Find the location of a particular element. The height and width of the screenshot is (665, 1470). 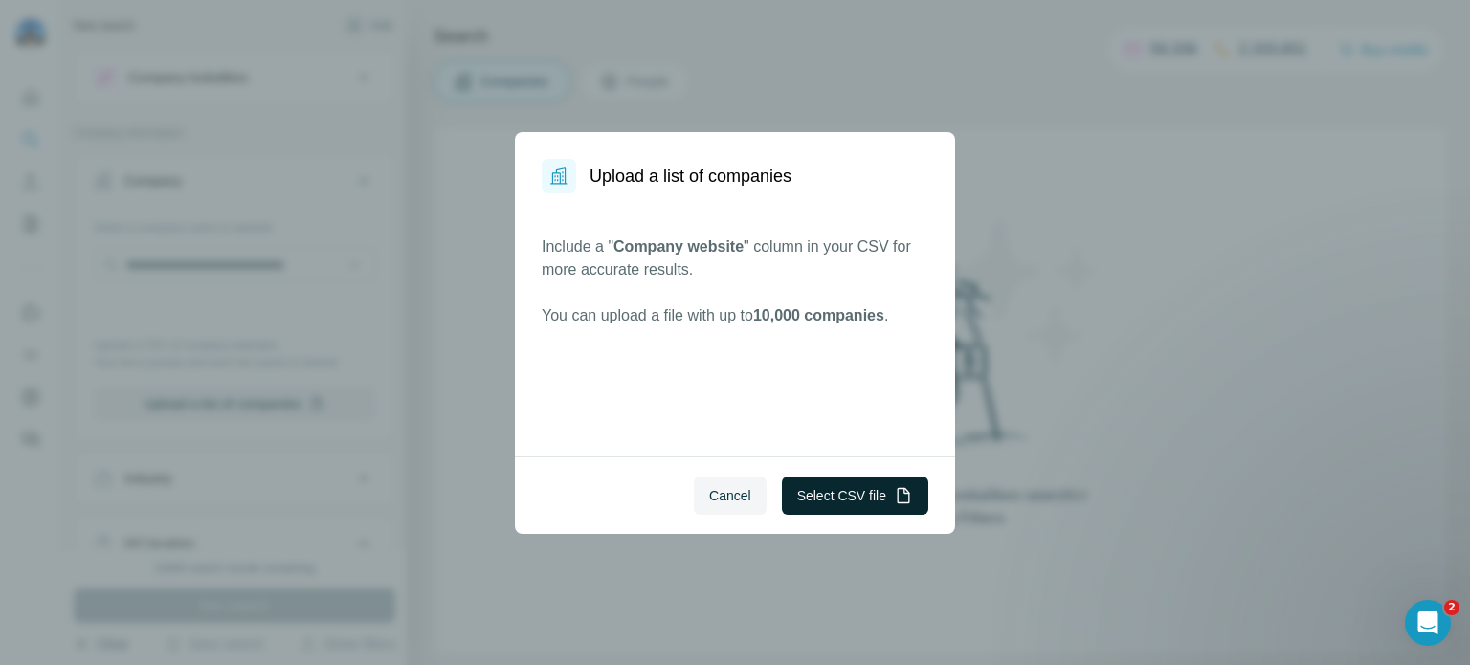

span: Cancel is located at coordinates (730, 496).